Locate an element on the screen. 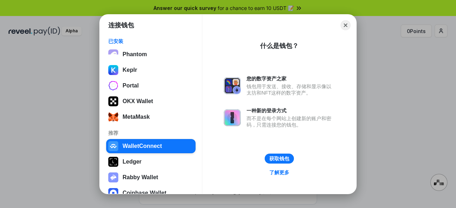 This screenshot has width=456, height=208. button: Keplr is located at coordinates (151, 70).